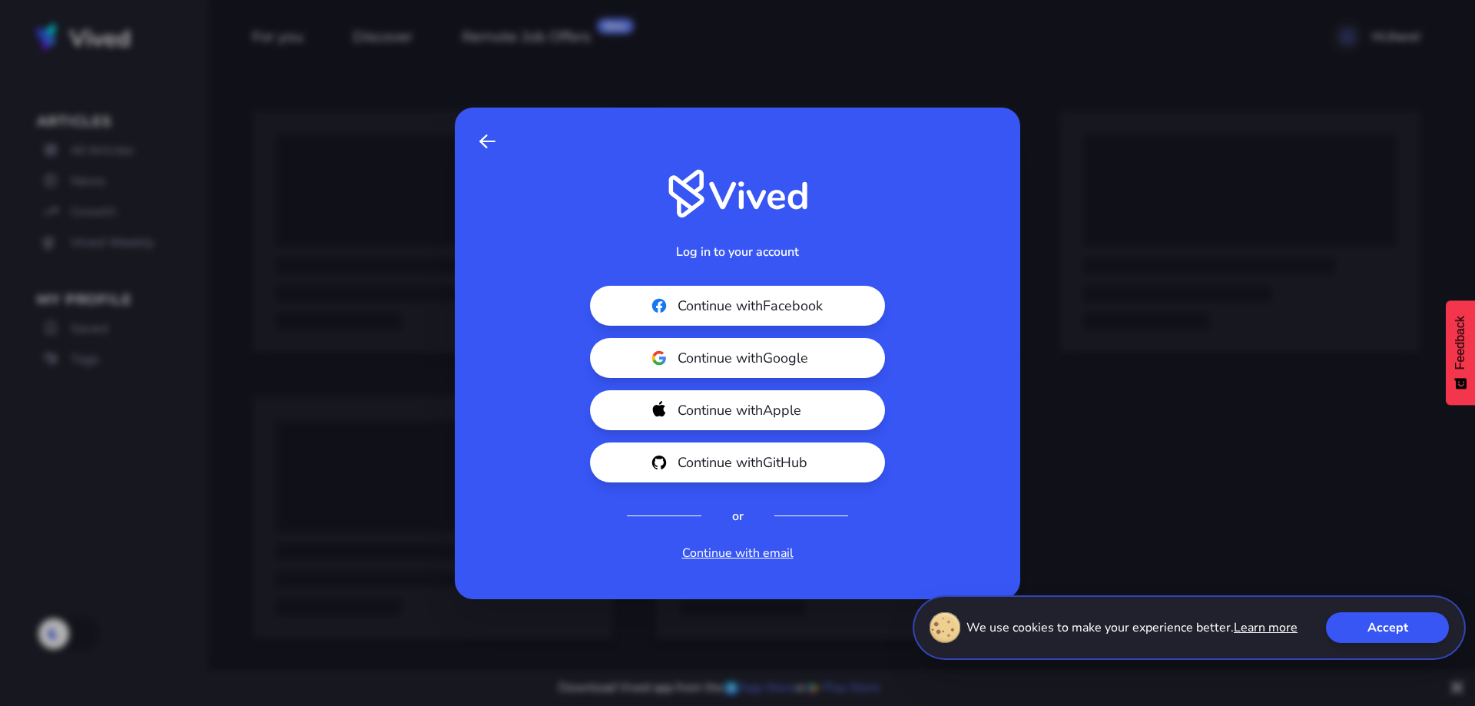 The image size is (1475, 706). I want to click on span: Continue with GitHub, so click(764, 462).